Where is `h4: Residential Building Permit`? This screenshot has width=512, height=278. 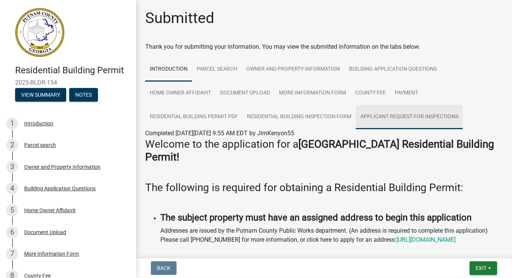
h4: Residential Building Permit is located at coordinates (73, 70).